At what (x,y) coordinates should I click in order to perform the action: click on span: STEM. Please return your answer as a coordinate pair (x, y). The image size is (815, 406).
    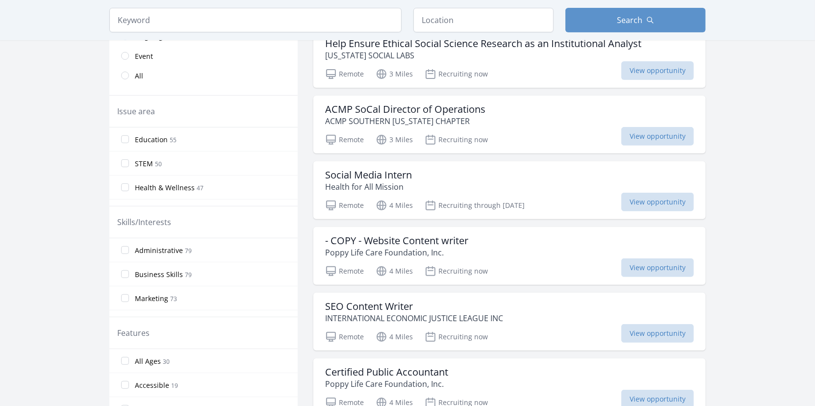
    Looking at the image, I should click on (144, 164).